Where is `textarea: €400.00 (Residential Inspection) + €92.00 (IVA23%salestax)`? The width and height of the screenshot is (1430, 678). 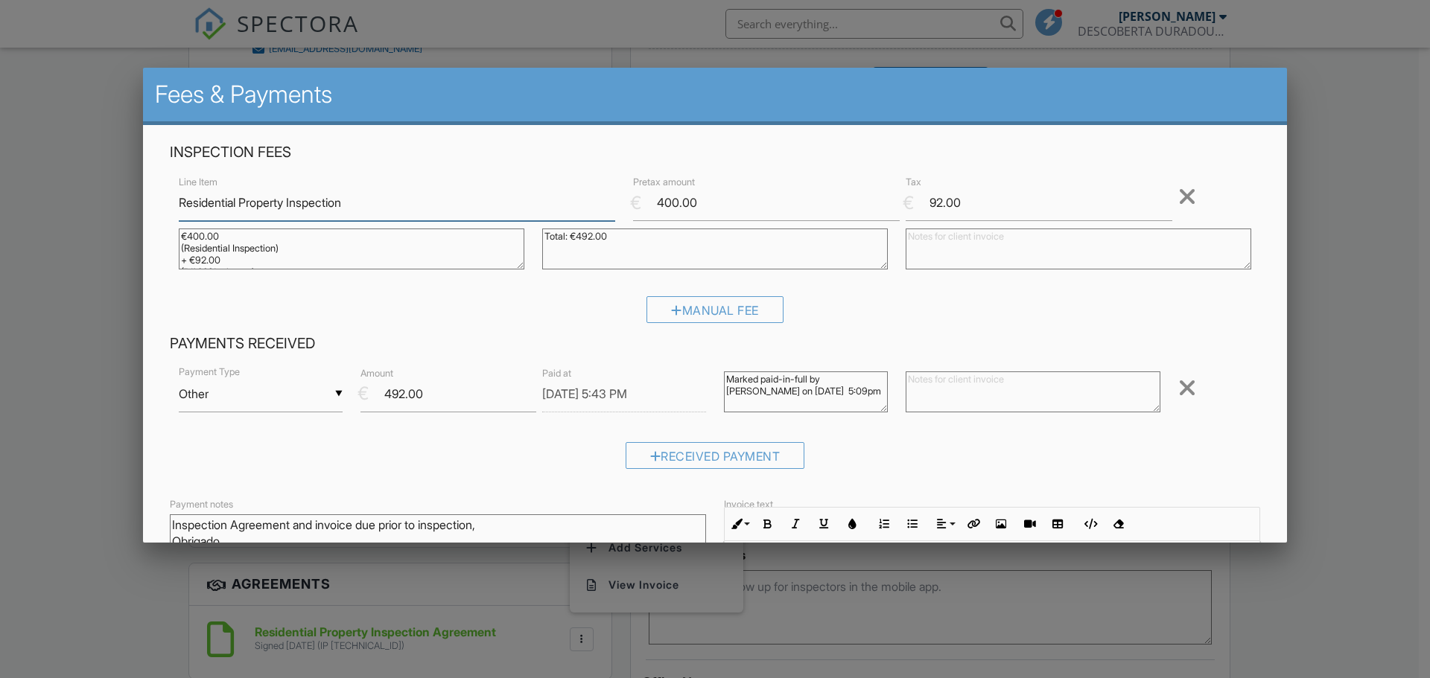 textarea: €400.00 (Residential Inspection) + €92.00 (IVA23%salestax) is located at coordinates (352, 249).